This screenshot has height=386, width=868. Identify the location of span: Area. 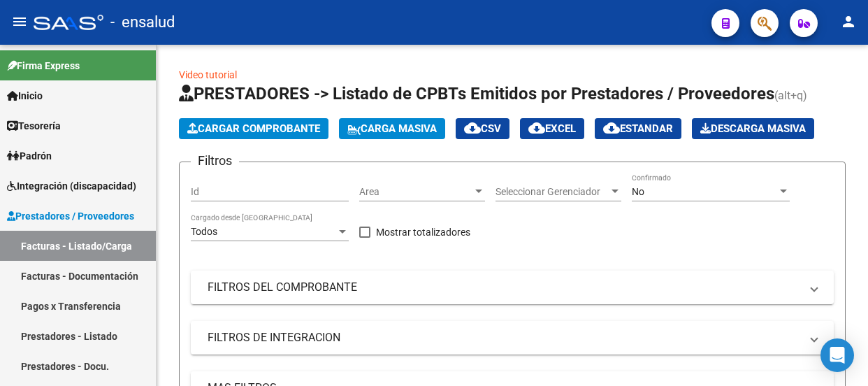
(416, 191).